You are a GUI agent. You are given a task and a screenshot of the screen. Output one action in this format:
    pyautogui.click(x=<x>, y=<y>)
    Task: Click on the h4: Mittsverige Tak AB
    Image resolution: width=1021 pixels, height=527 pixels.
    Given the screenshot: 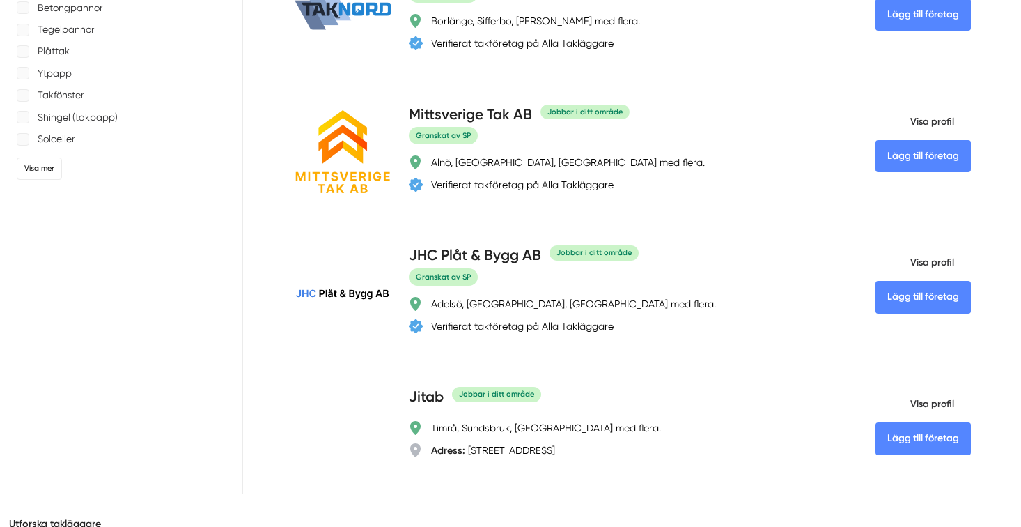 What is the action you would take?
    pyautogui.click(x=470, y=115)
    